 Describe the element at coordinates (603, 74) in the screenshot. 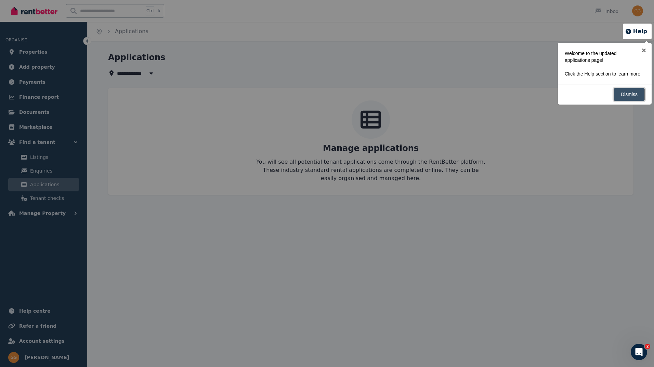

I see `p: Click the Help section to learn more` at that location.